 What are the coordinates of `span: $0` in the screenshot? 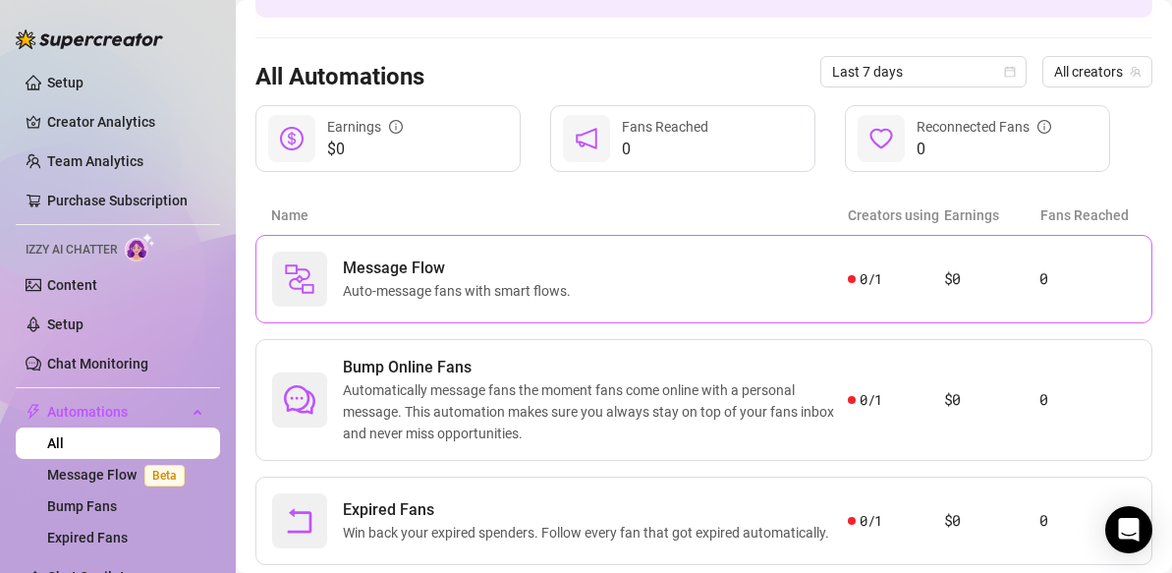 It's located at (364, 149).